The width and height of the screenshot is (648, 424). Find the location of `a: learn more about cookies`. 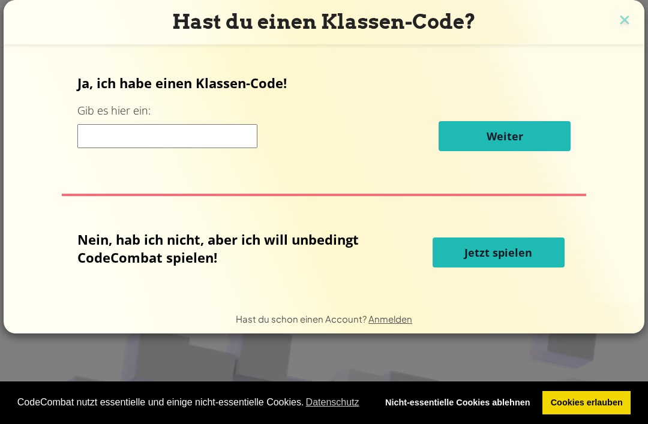

a: learn more about cookies is located at coordinates (332, 402).